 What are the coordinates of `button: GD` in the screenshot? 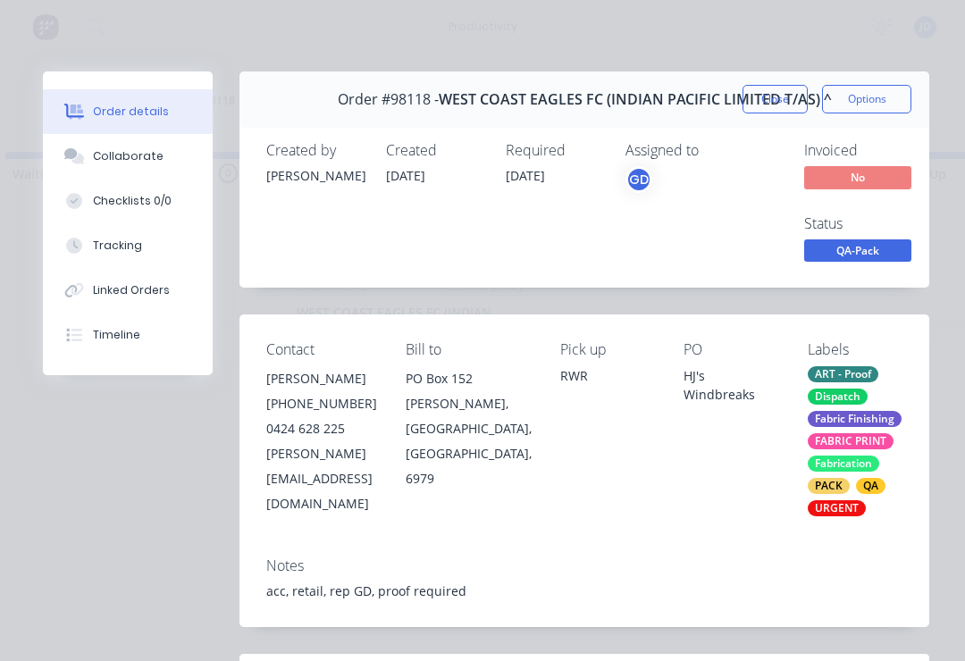 It's located at (639, 180).